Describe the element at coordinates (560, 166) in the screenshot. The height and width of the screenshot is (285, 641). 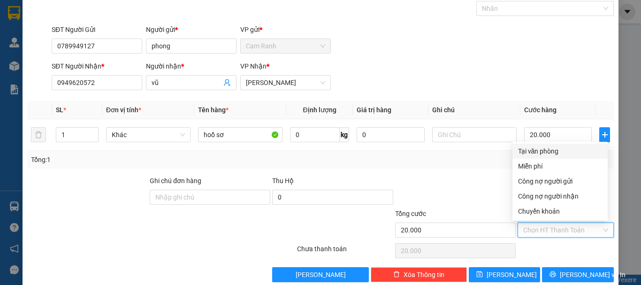
I see `div: Miễn phí` at that location.